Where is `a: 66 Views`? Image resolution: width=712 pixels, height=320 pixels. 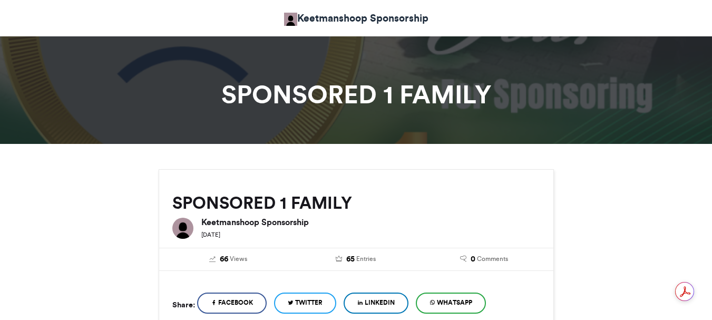
a: 66 Views is located at coordinates (228, 259).